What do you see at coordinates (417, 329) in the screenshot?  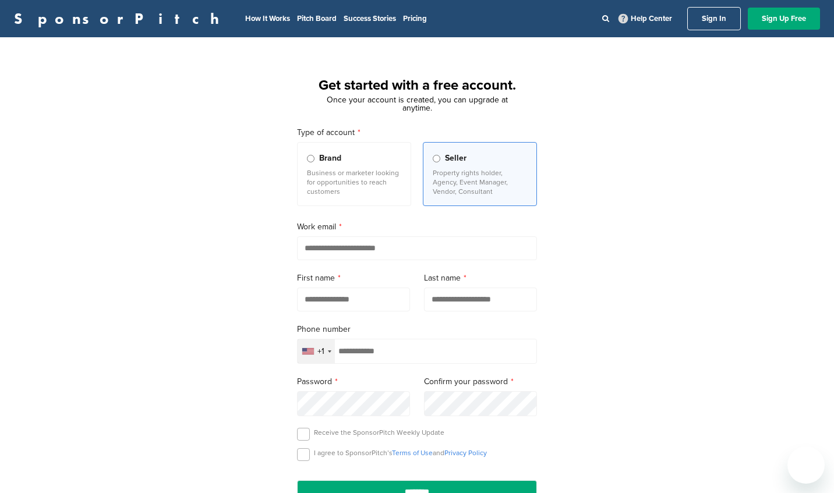 I see `label: Phone number` at bounding box center [417, 329].